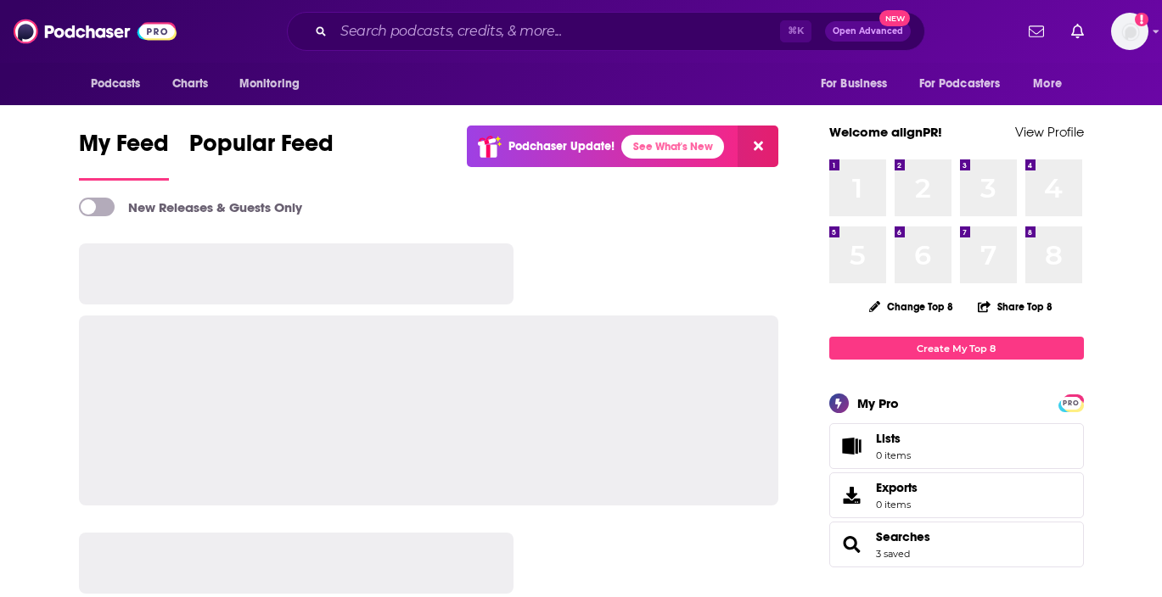 This screenshot has width=1162, height=597. What do you see at coordinates (115, 84) in the screenshot?
I see `span: Podcasts` at bounding box center [115, 84].